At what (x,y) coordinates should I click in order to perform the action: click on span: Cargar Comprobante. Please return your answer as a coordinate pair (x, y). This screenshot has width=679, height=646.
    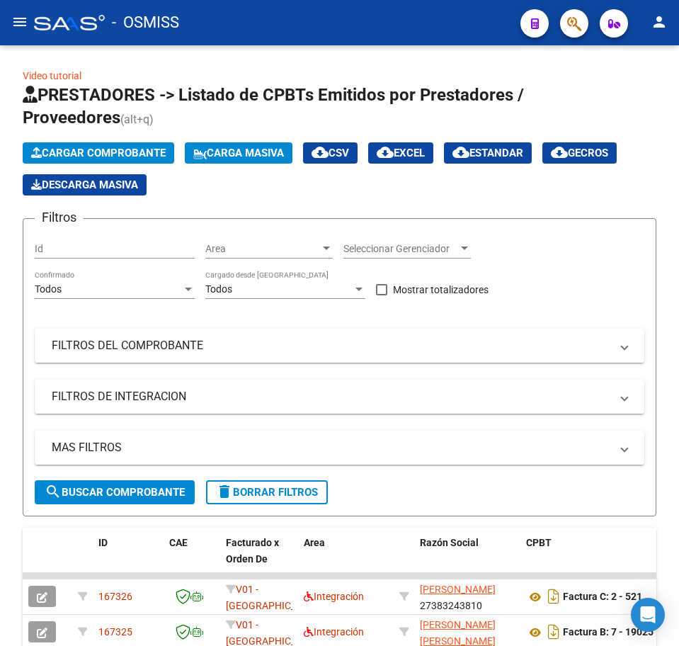
    Looking at the image, I should click on (98, 153).